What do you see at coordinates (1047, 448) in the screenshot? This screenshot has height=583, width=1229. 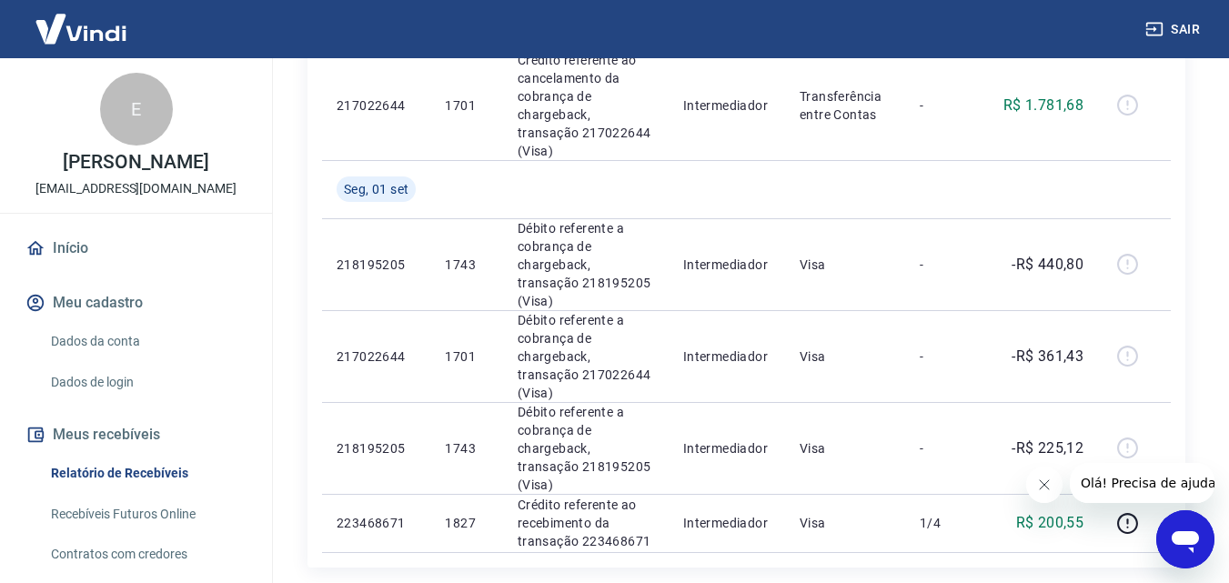 I see `p: -R$ 225,12` at bounding box center [1047, 448].